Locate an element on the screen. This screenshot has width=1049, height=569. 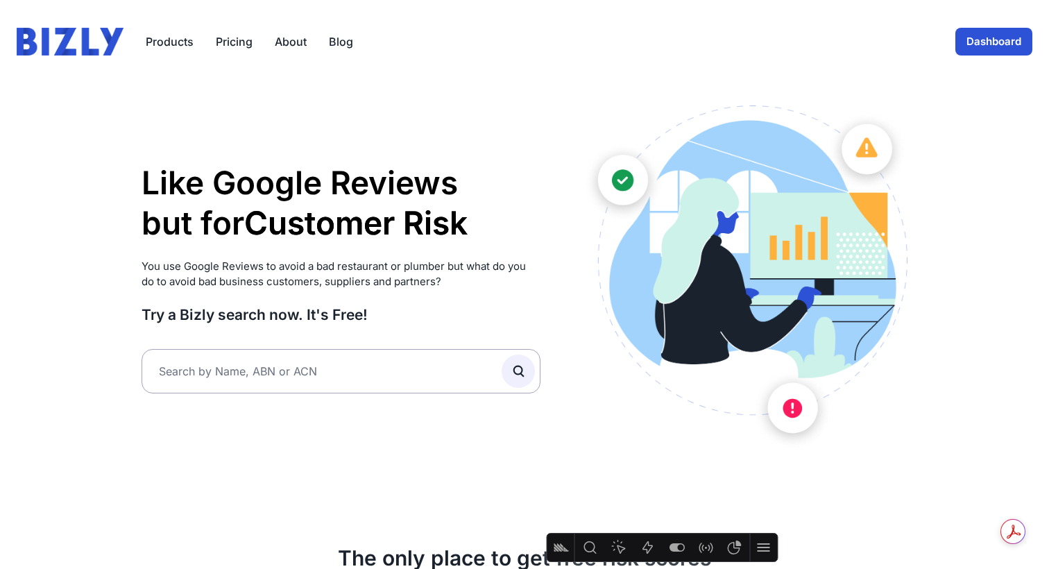
button: Products is located at coordinates (169, 42).